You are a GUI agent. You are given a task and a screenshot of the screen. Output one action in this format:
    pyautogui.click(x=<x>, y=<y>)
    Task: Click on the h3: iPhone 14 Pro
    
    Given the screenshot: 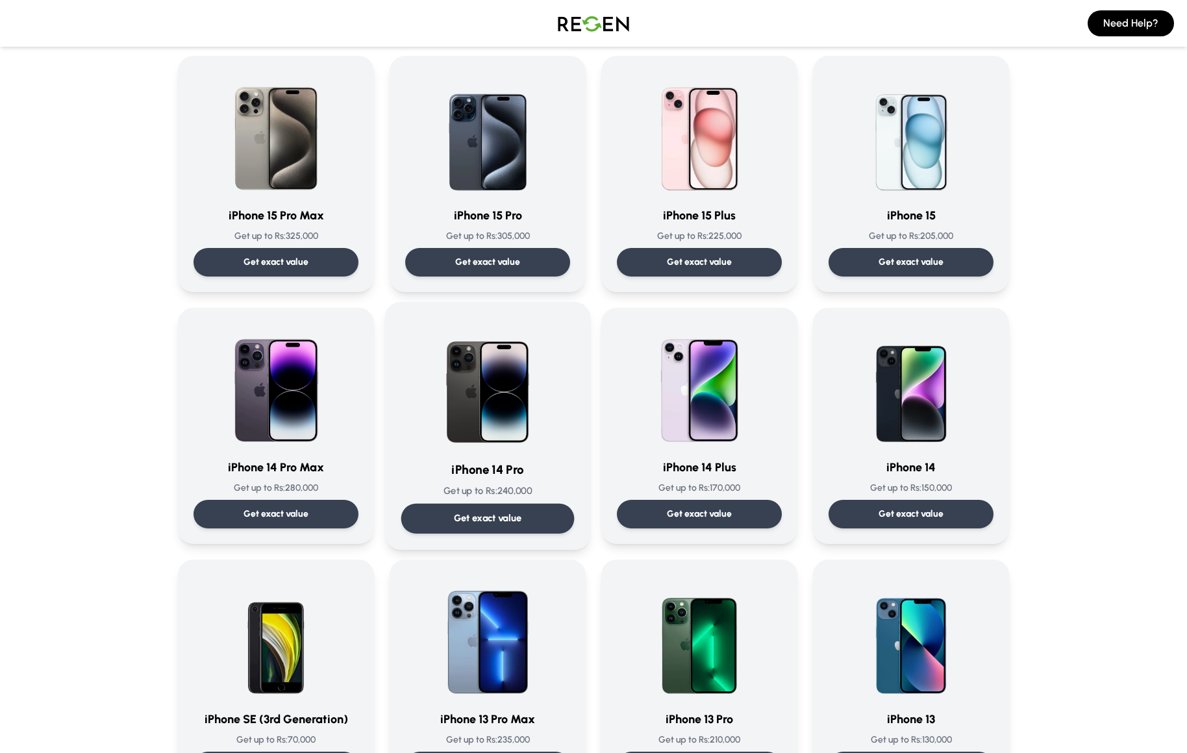 What is the action you would take?
    pyautogui.click(x=488, y=470)
    